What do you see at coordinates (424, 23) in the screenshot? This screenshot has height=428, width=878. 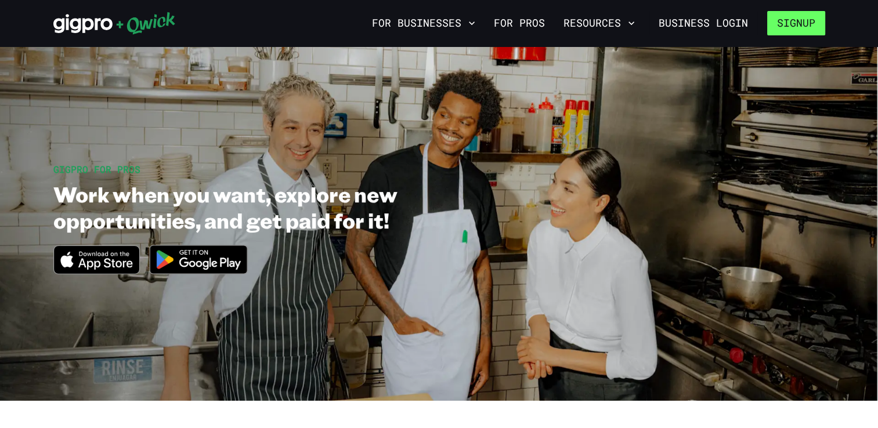 I see `button: For Businesses` at bounding box center [424, 23].